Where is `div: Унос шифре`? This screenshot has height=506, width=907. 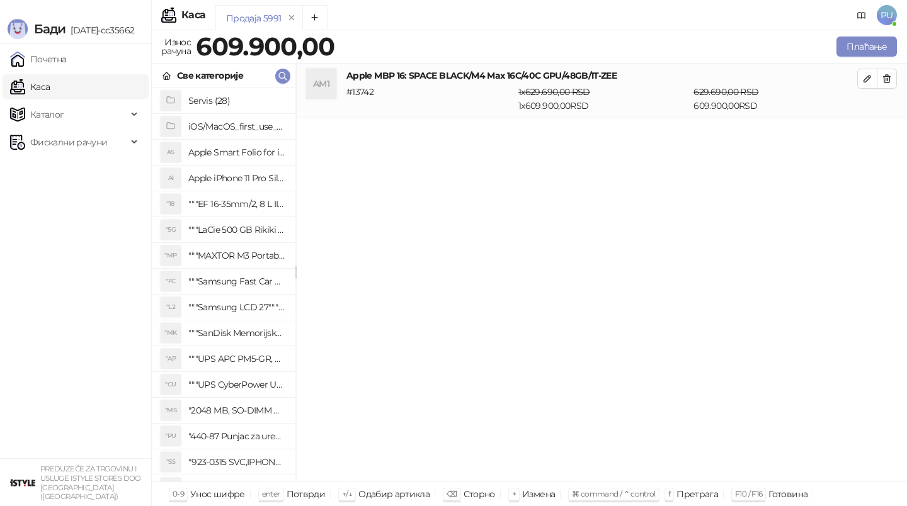 div: Унос шифре is located at coordinates (217, 494).